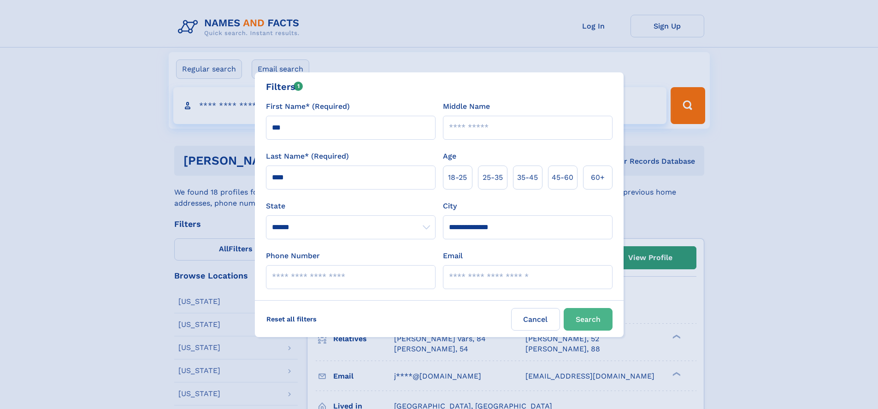 The image size is (878, 409). I want to click on span: 45‑60, so click(562, 177).